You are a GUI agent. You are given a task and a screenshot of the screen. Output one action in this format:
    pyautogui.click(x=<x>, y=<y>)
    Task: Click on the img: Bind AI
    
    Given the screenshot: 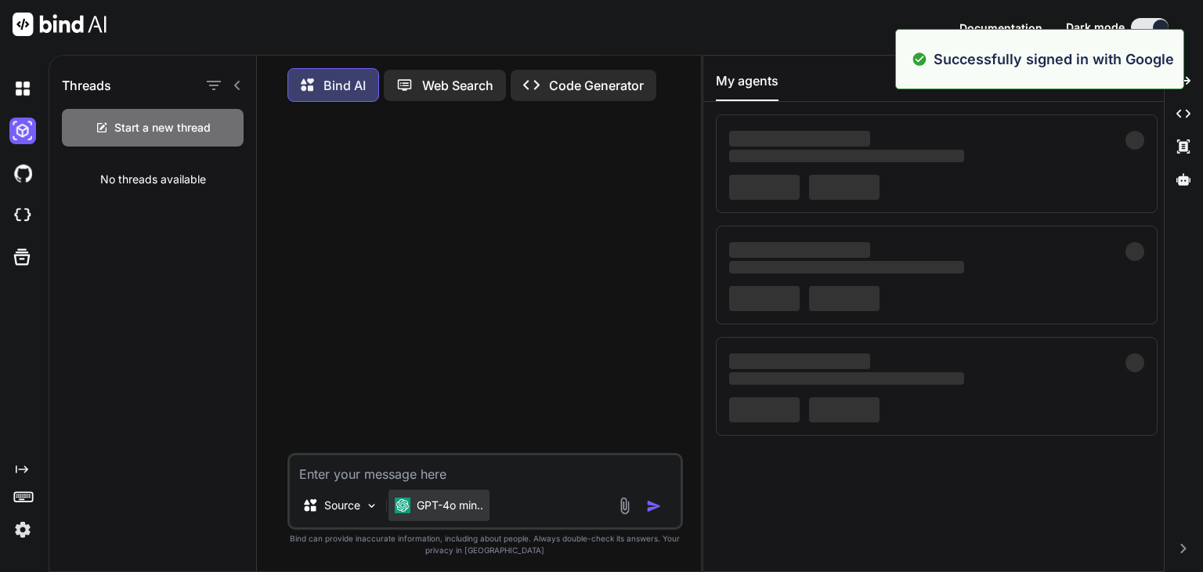 What is the action you would take?
    pyautogui.click(x=60, y=24)
    